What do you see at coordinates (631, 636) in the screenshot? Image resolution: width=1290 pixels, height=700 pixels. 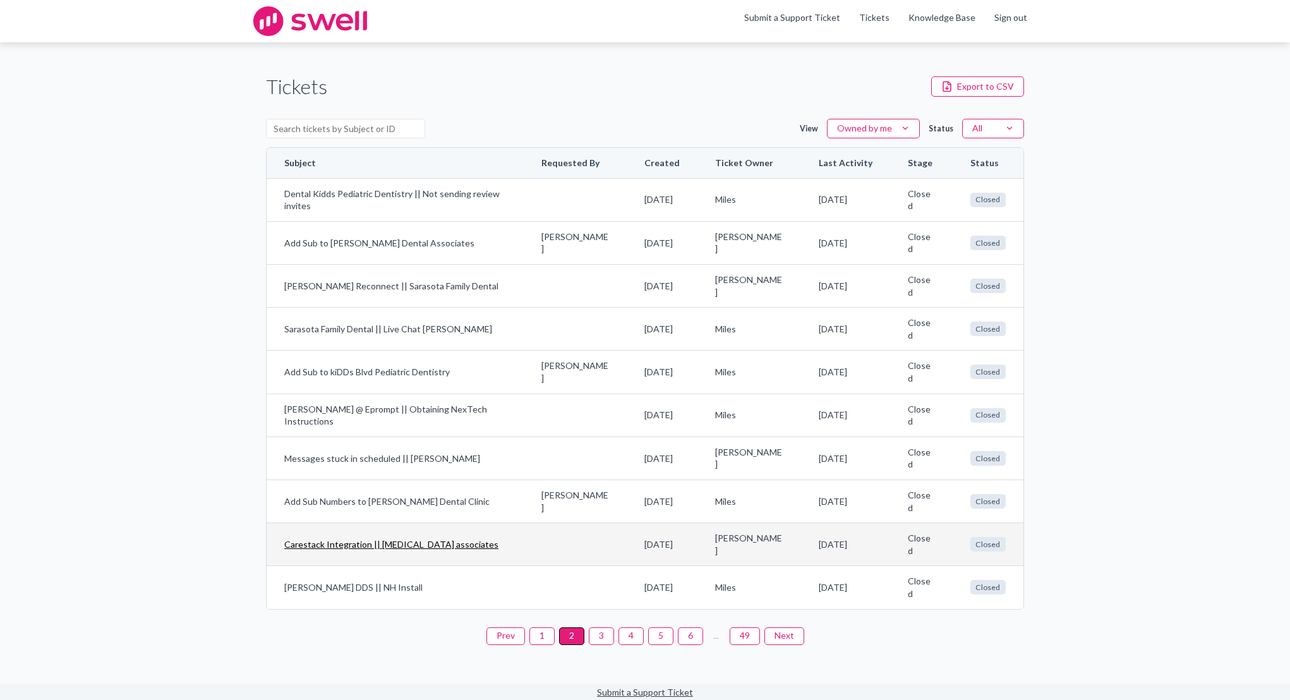 I see `button: 4` at bounding box center [631, 636].